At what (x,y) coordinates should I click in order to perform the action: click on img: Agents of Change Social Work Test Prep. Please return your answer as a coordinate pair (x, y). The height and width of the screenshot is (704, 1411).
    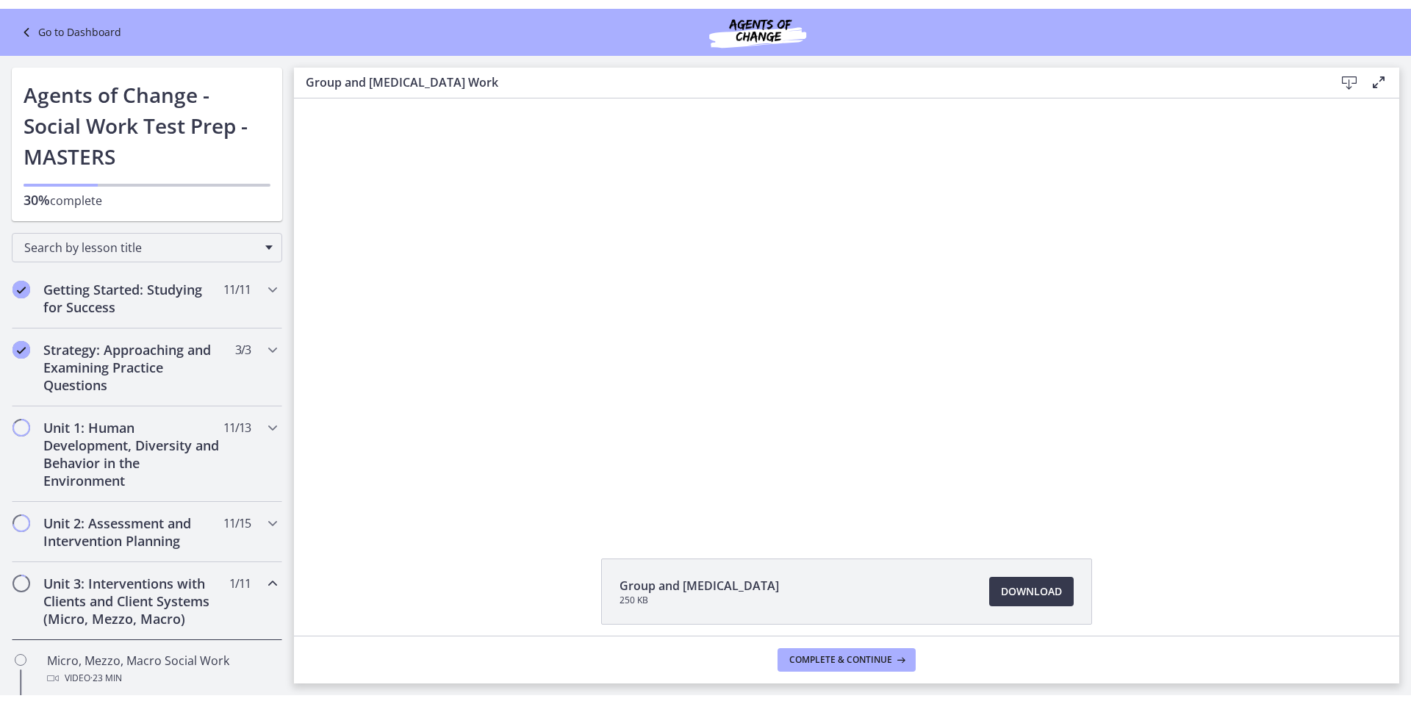
    Looking at the image, I should click on (758, 24).